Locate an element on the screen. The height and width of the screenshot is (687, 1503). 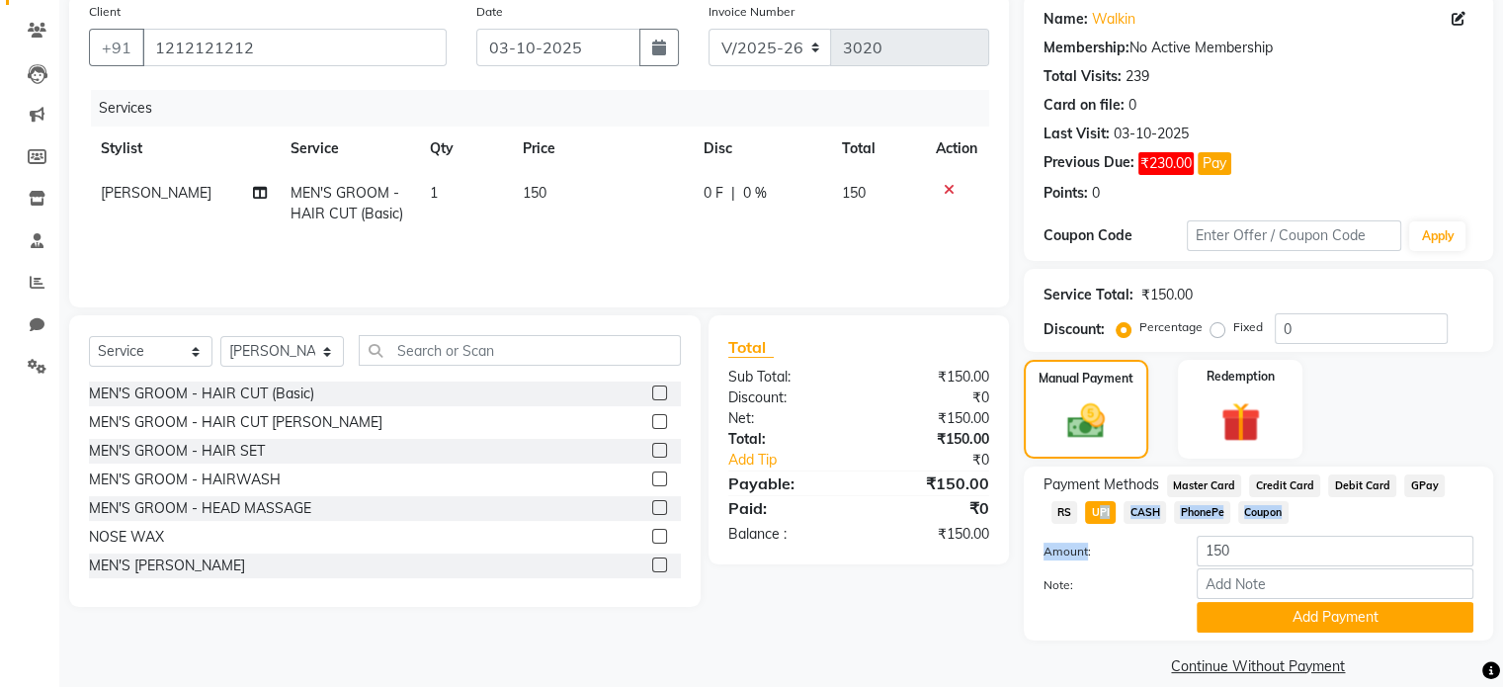
div: Membership: is located at coordinates (1086, 47).